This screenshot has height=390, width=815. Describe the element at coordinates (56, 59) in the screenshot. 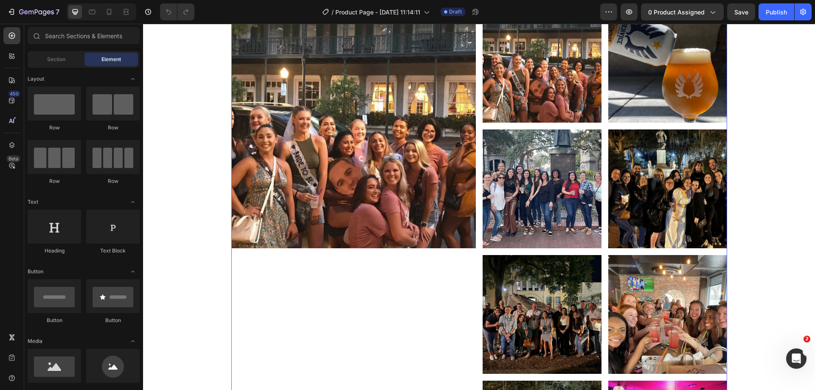

I see `span: Section` at that location.